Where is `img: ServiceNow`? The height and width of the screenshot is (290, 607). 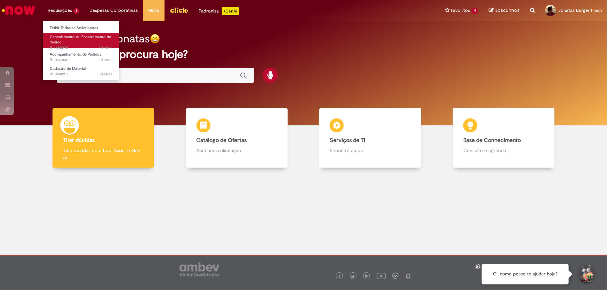 img: ServiceNow is located at coordinates (18, 10).